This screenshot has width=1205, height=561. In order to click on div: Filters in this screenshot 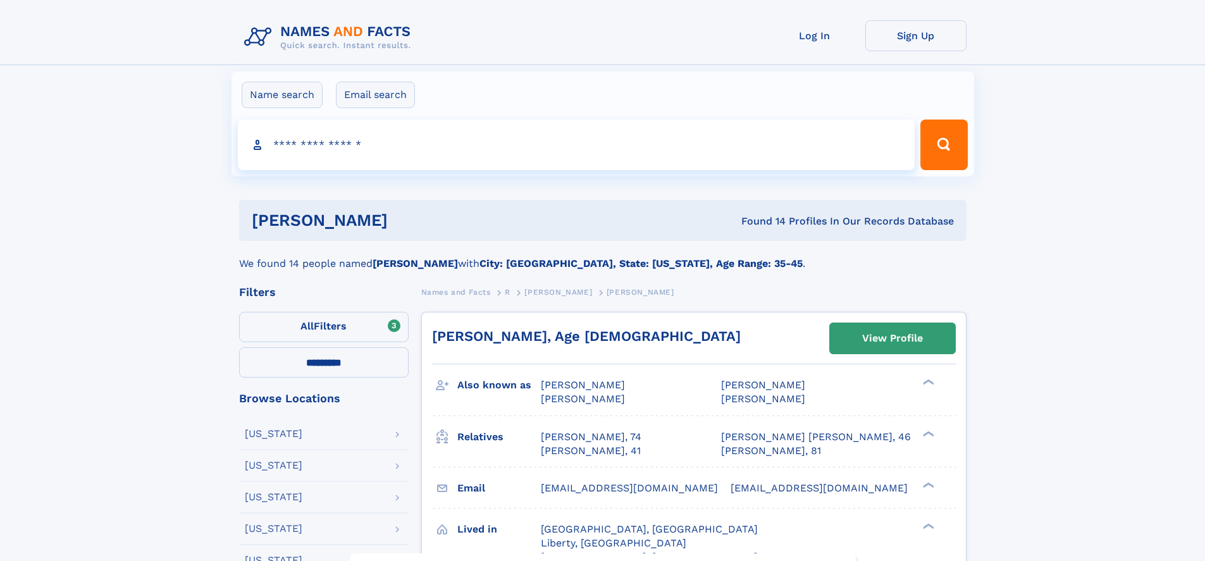, I will do `click(324, 292)`.